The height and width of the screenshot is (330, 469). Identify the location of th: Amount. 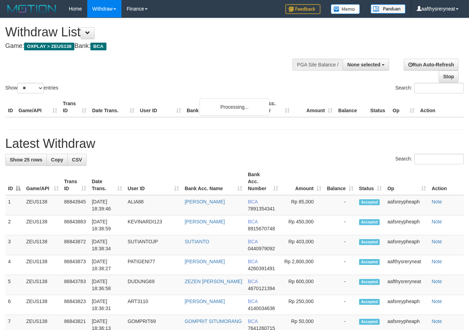
(314, 107).